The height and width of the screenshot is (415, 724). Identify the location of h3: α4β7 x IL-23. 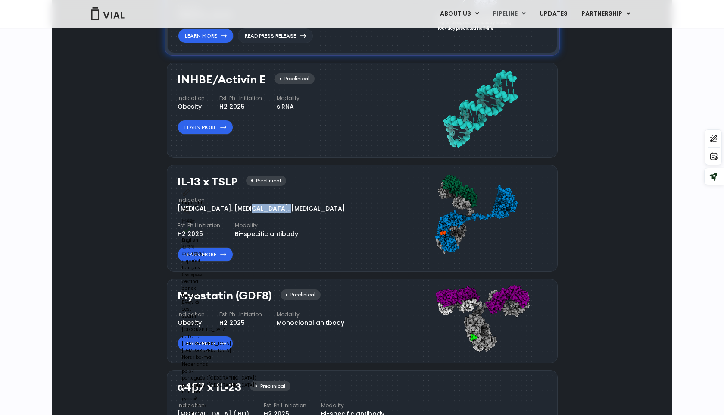
(210, 387).